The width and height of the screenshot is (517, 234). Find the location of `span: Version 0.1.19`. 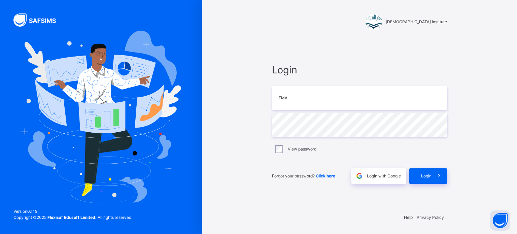

span: Version 0.1.19 is located at coordinates (73, 211).